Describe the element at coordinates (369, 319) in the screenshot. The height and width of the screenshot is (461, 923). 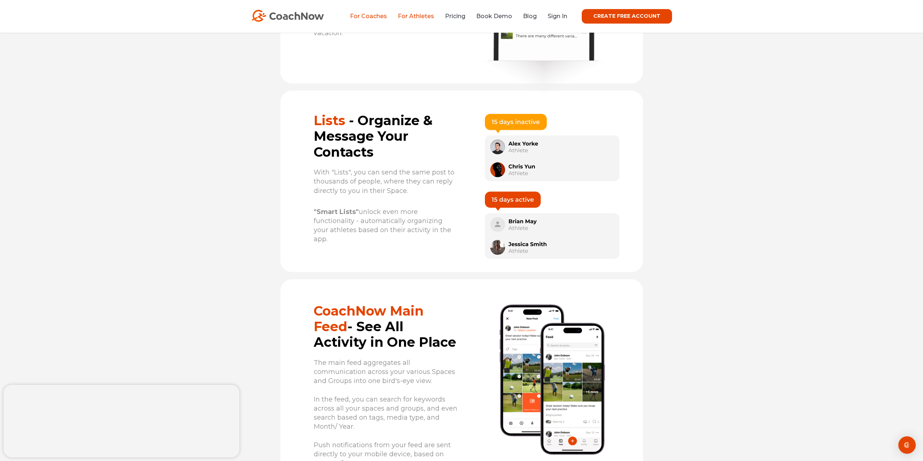
I see `span: CoachNow Main Feed` at that location.